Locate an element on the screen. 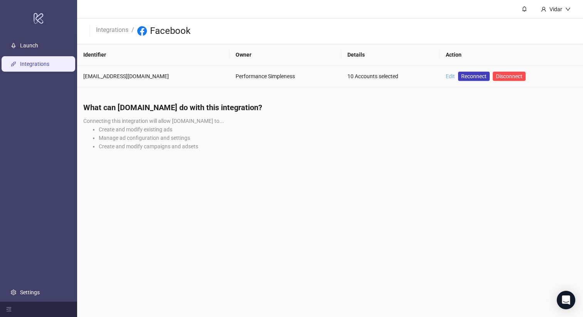 This screenshot has width=583, height=317. div: 10 Accounts selected is located at coordinates (390, 76).